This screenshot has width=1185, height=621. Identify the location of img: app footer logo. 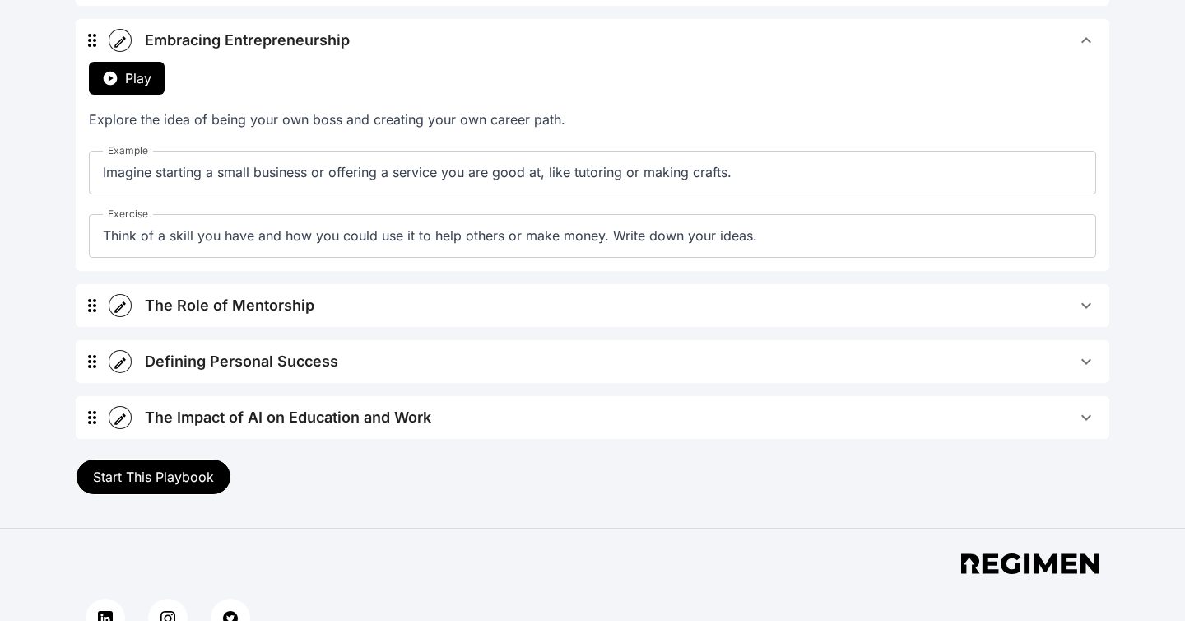
(1030, 563).